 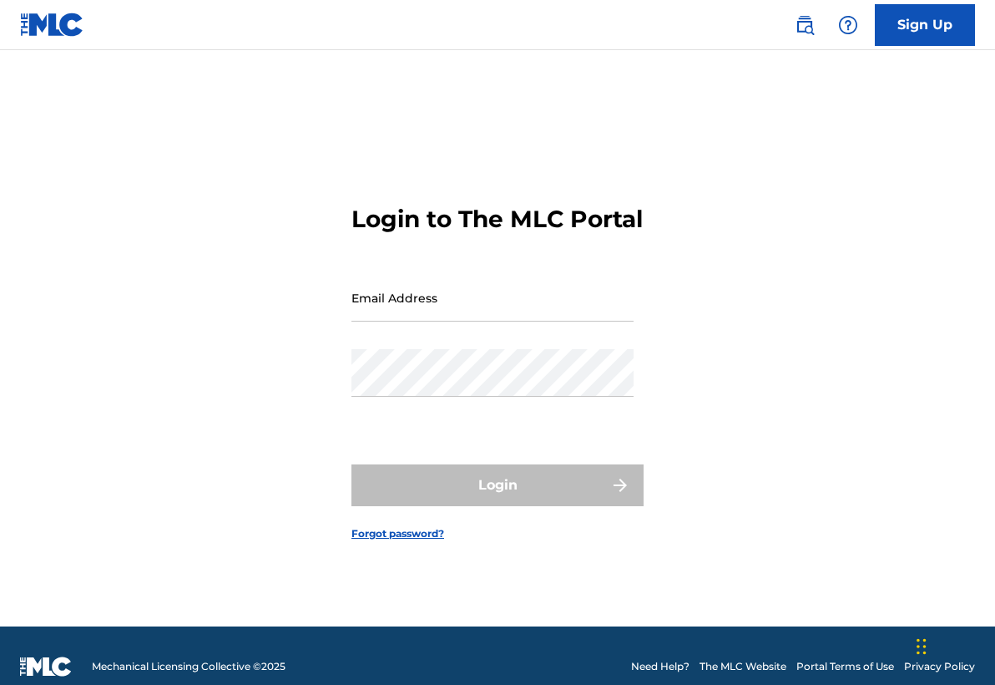 What do you see at coordinates (661, 666) in the screenshot?
I see `a: Need Help?` at bounding box center [661, 666].